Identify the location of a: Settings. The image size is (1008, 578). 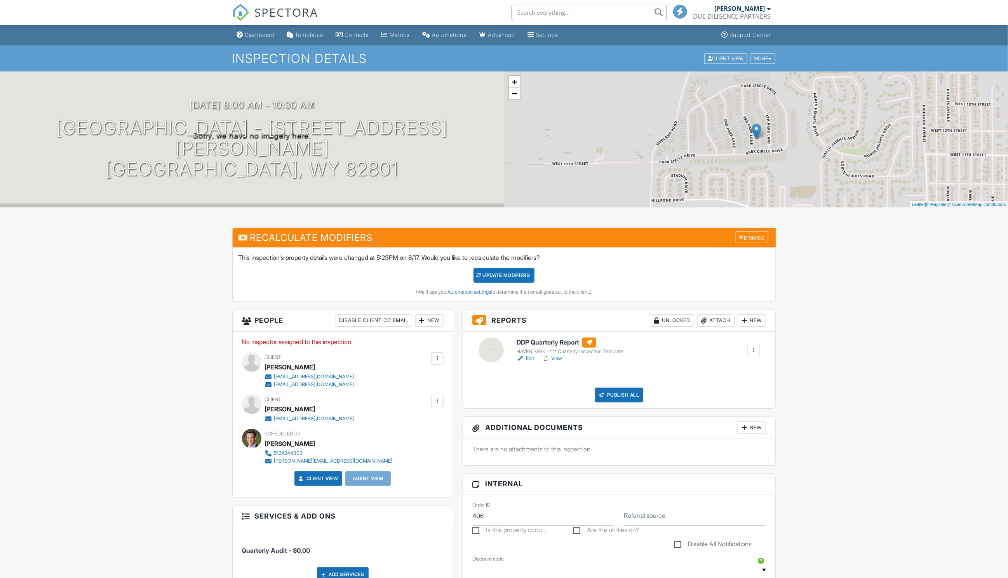
(543, 35).